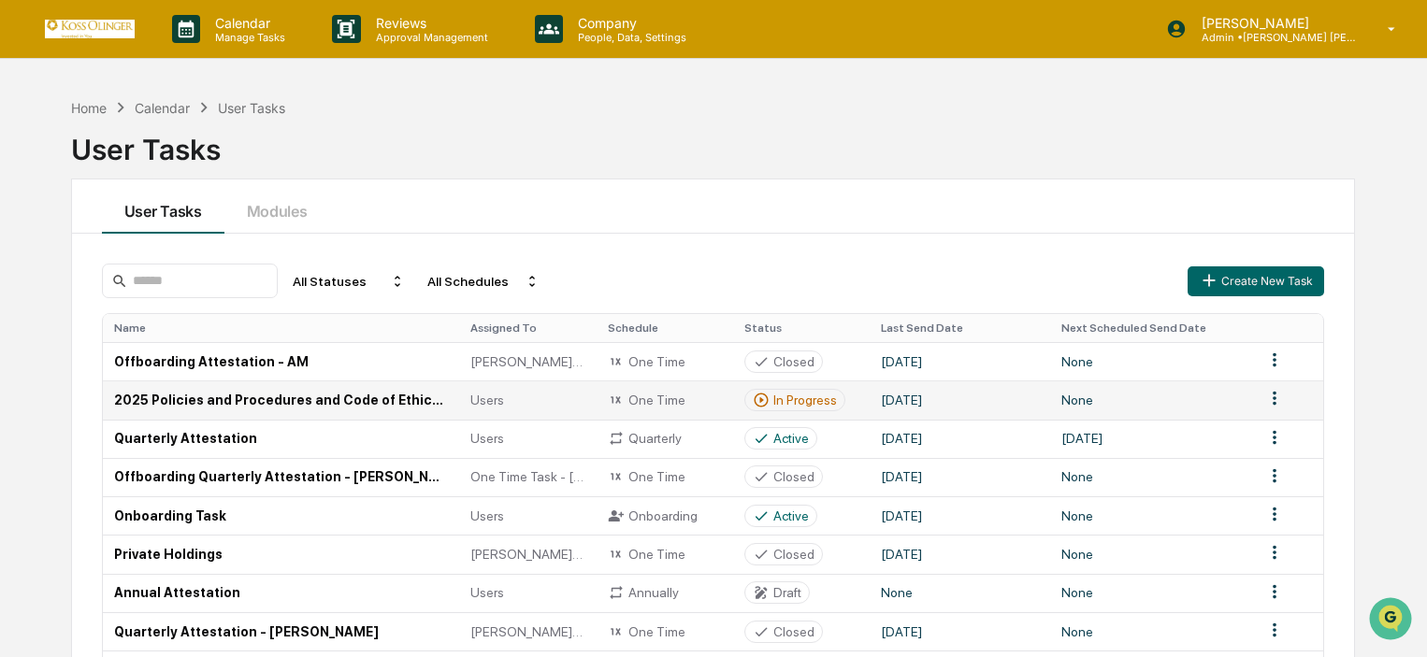 This screenshot has height=657, width=1427. What do you see at coordinates (791, 439) in the screenshot?
I see `div: Active` at bounding box center [791, 439].